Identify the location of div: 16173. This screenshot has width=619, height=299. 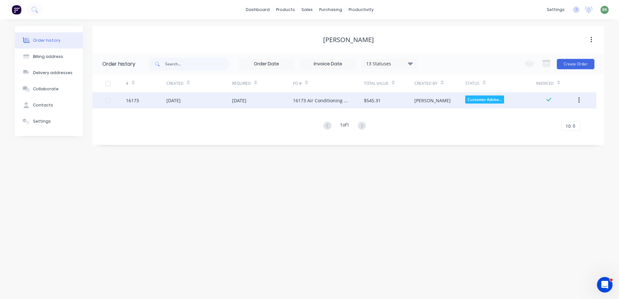
(132, 100).